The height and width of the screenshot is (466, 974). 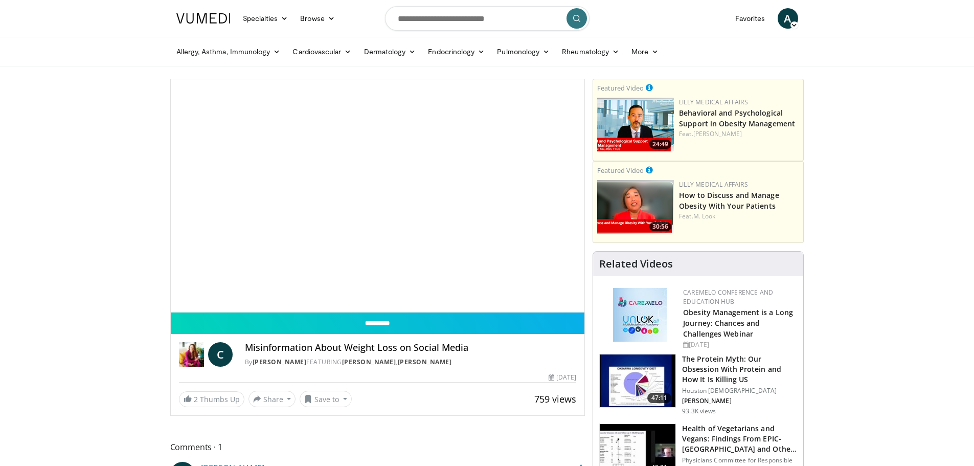 I want to click on a: 30:56, so click(x=636, y=207).